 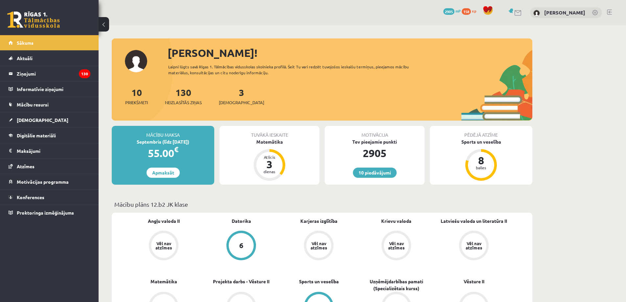 I want to click on div: Tuvākā ieskaite, so click(x=269, y=132).